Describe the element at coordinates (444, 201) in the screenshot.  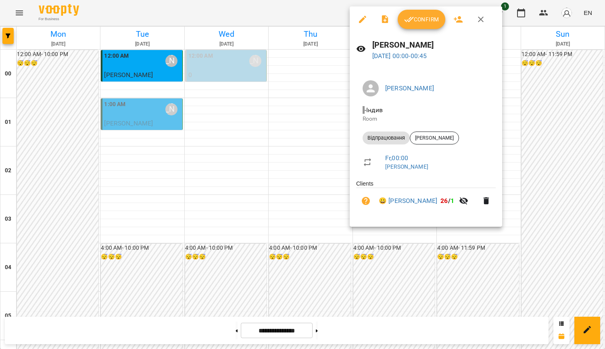
I see `span: 26` at that location.